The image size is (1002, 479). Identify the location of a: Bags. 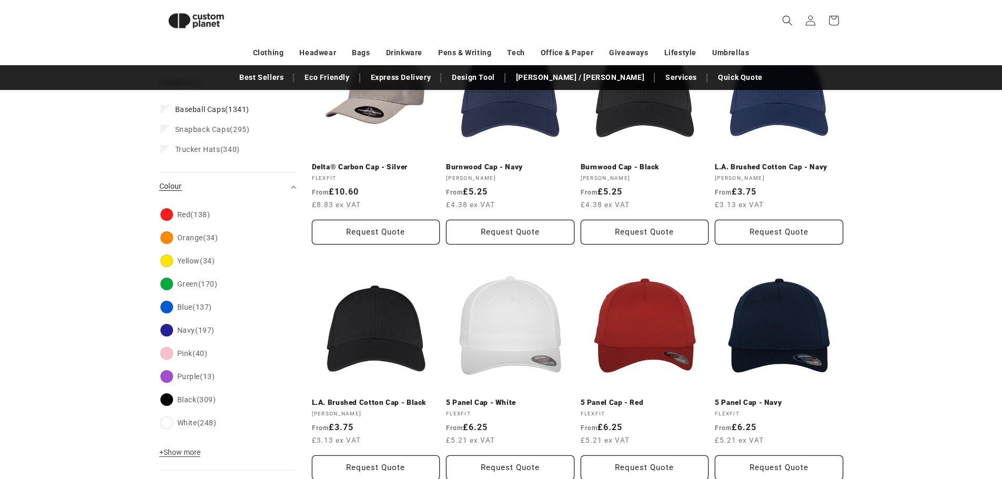
(361, 53).